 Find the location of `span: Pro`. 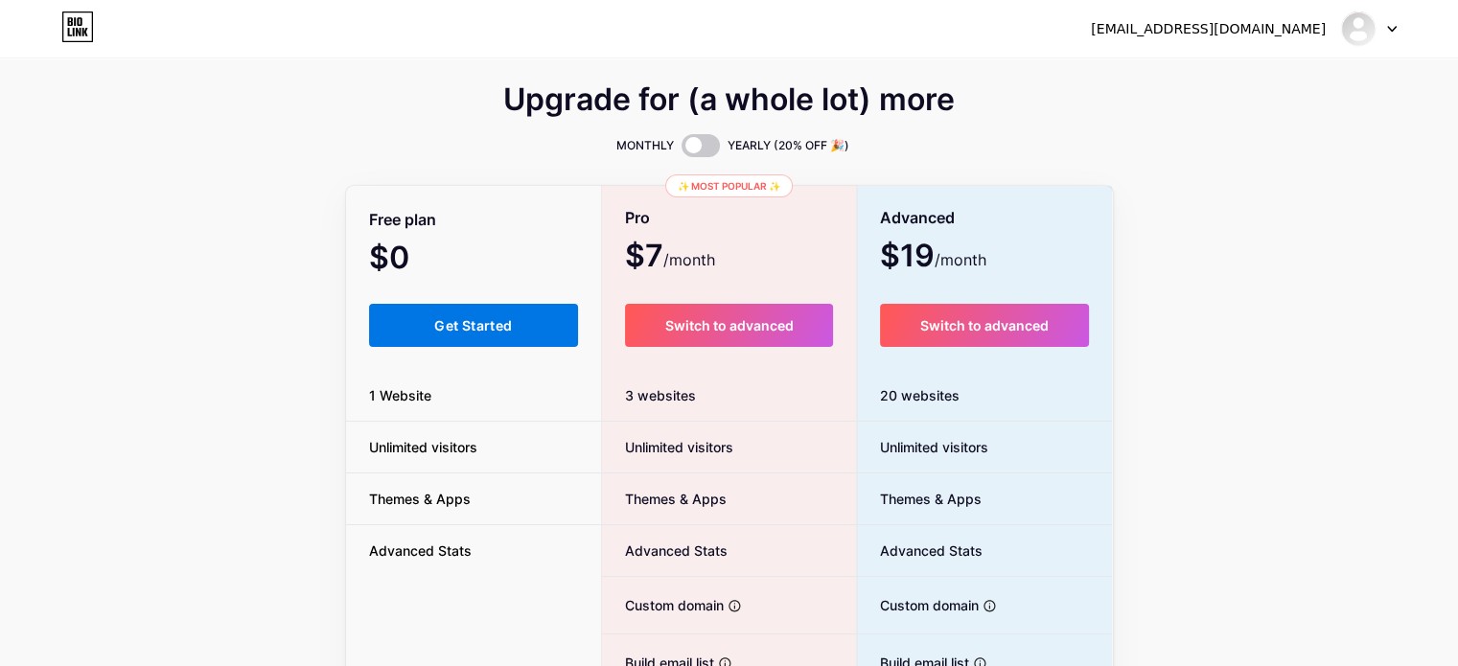

span: Pro is located at coordinates (638, 218).